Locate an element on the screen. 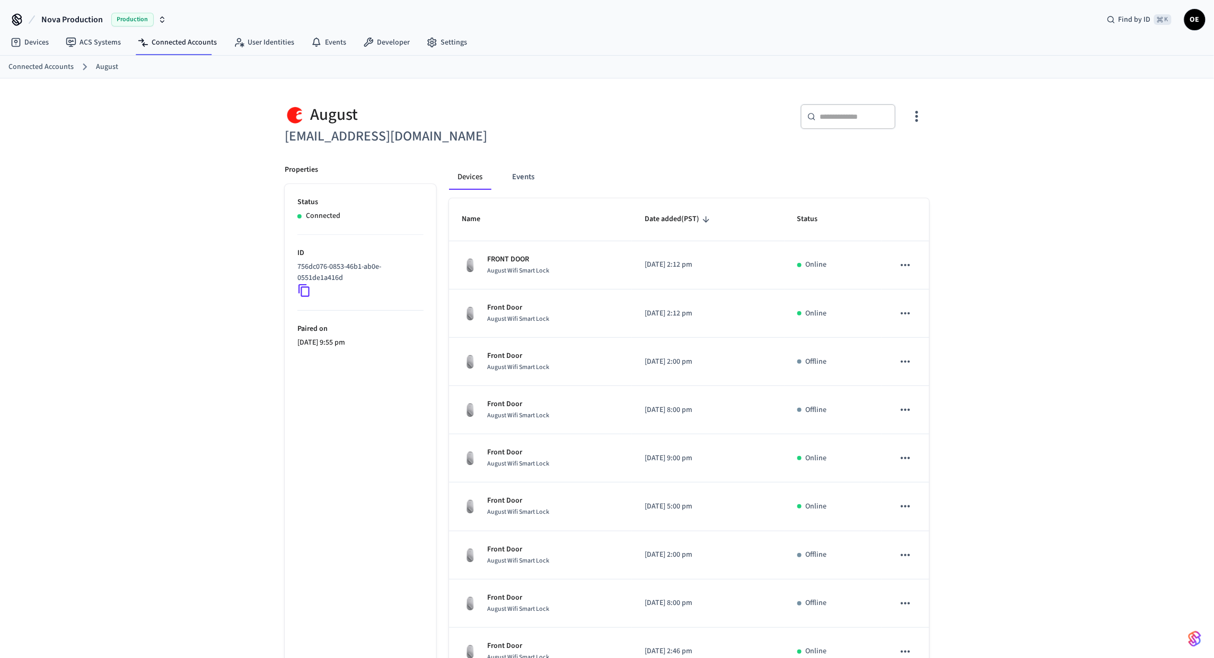 The image size is (1214, 658). span: Production is located at coordinates (133, 20).